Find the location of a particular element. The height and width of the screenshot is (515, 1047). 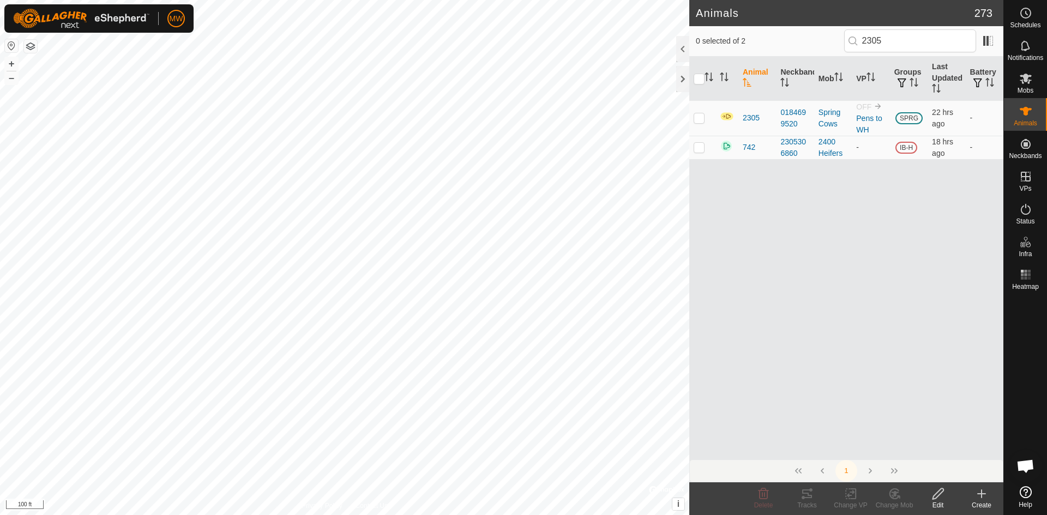

a: Contact Us is located at coordinates (371, 506).